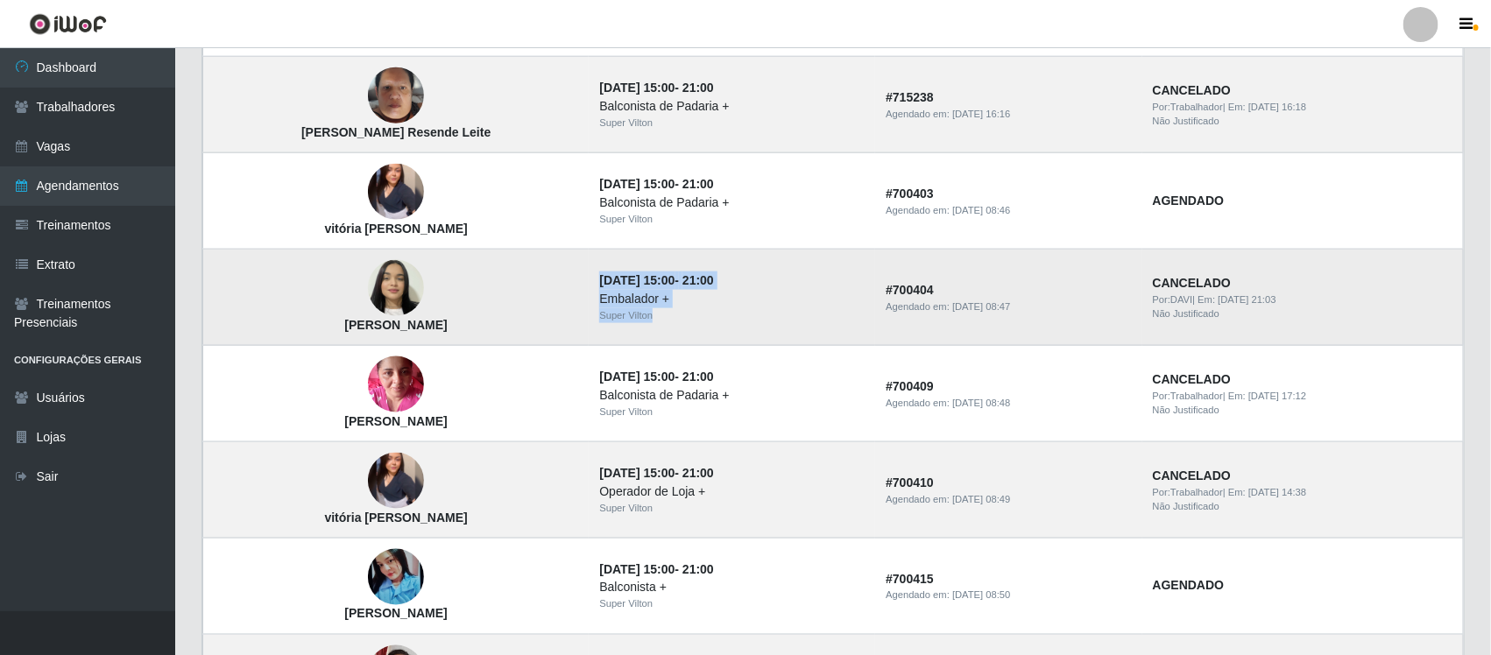 This screenshot has height=655, width=1491. What do you see at coordinates (396, 577) in the screenshot?
I see `img: Mikaely Epifanio da Silva Sousa` at bounding box center [396, 577].